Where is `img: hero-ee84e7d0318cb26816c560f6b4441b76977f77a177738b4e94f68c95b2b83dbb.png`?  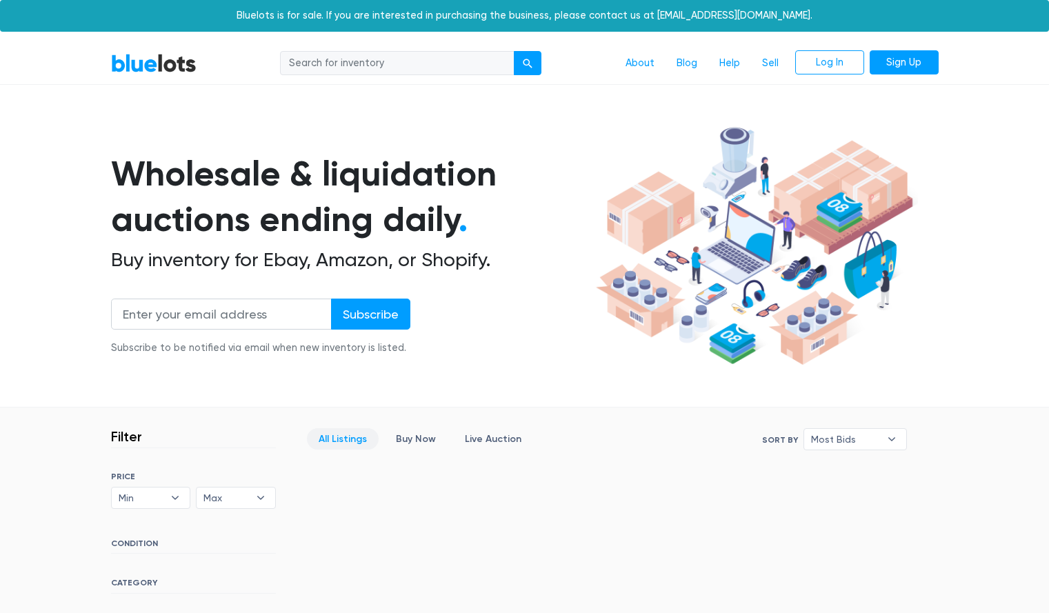 img: hero-ee84e7d0318cb26816c560f6b4441b76977f77a177738b4e94f68c95b2b83dbb.png is located at coordinates (754, 246).